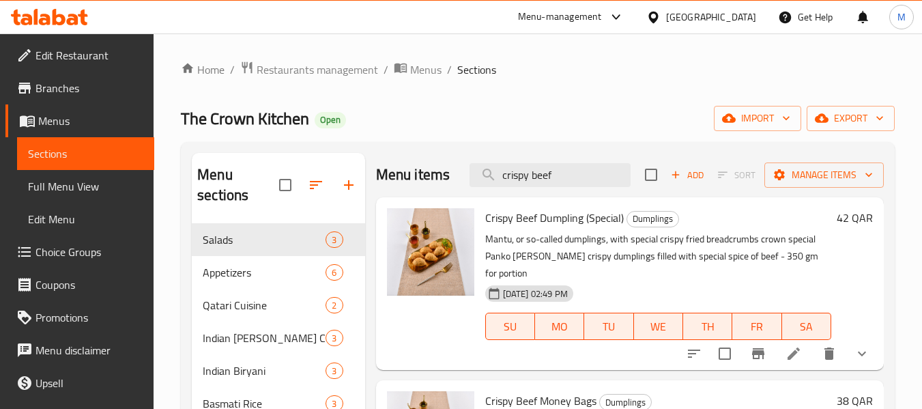 The height and width of the screenshot is (409, 922). What do you see at coordinates (609, 326) in the screenshot?
I see `span: TU` at bounding box center [609, 326].